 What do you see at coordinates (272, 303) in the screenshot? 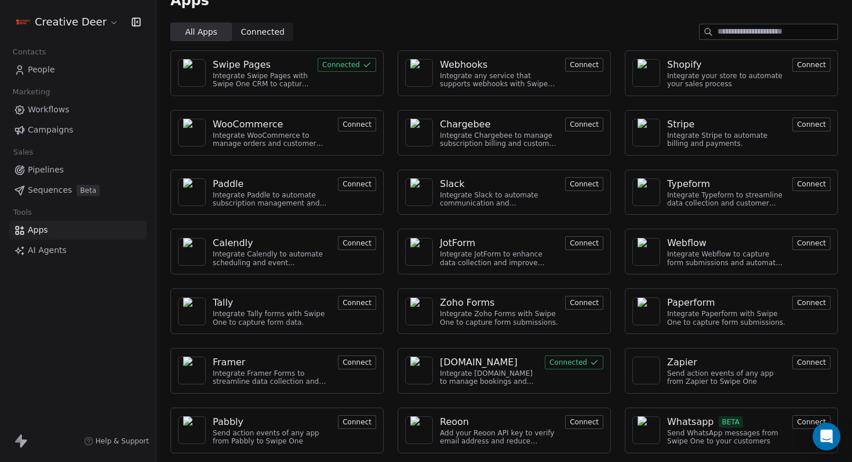
I see `a: Tally` at bounding box center [272, 303].